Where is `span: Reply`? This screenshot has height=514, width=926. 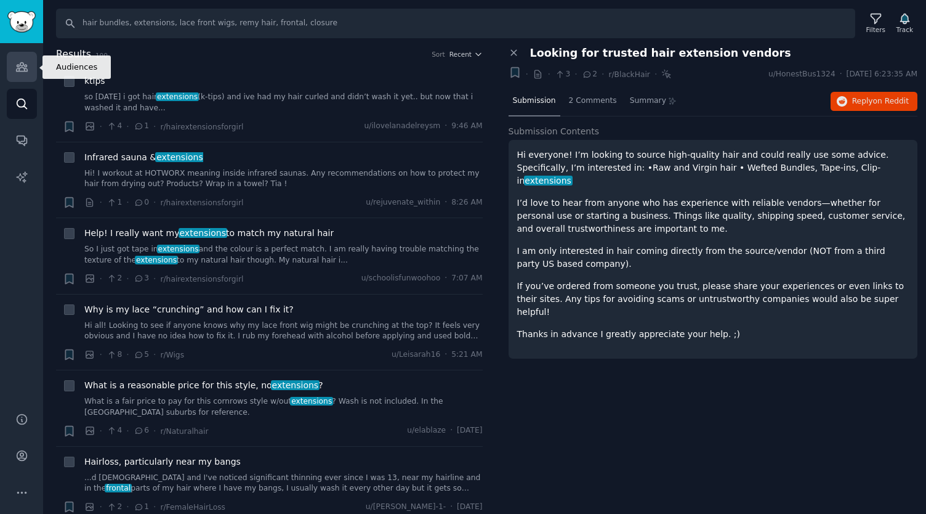
span: Reply is located at coordinates (881, 102).